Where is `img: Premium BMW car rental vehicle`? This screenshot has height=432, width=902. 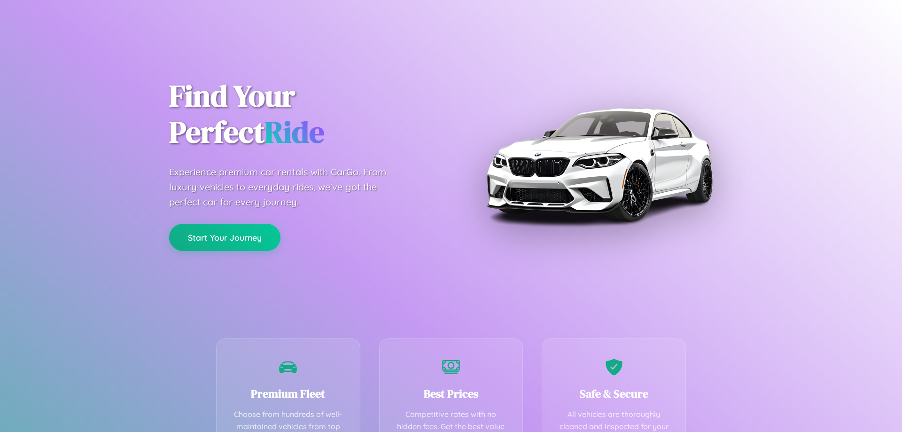 img: Premium BMW car rental vehicle is located at coordinates (599, 164).